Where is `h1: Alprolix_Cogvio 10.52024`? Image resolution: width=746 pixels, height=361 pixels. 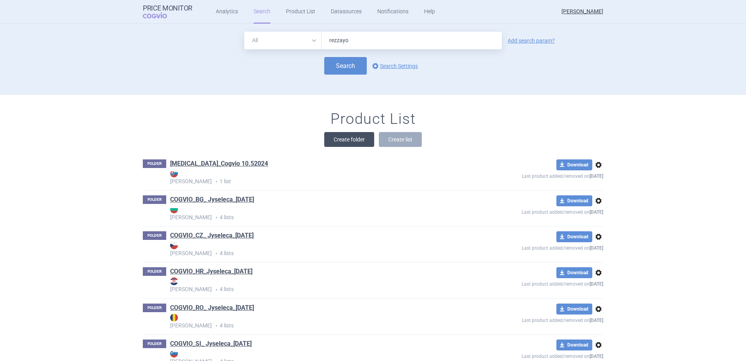
h1: Alprolix_Cogvio 10.52024 is located at coordinates (219, 164).